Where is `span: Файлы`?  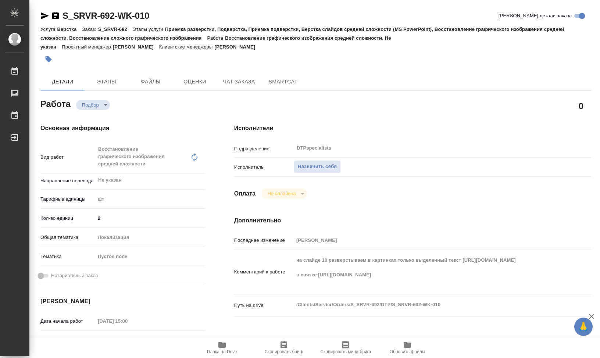 span: Файлы is located at coordinates (151, 82).